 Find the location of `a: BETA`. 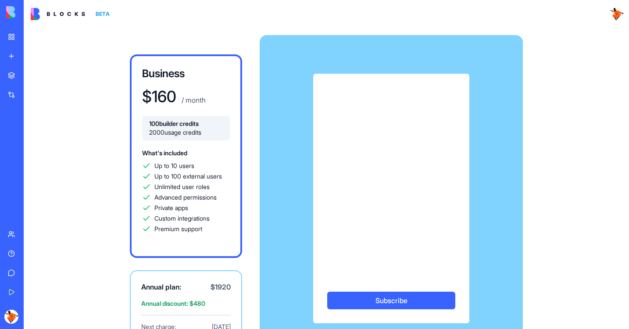

a: BETA is located at coordinates (72, 14).